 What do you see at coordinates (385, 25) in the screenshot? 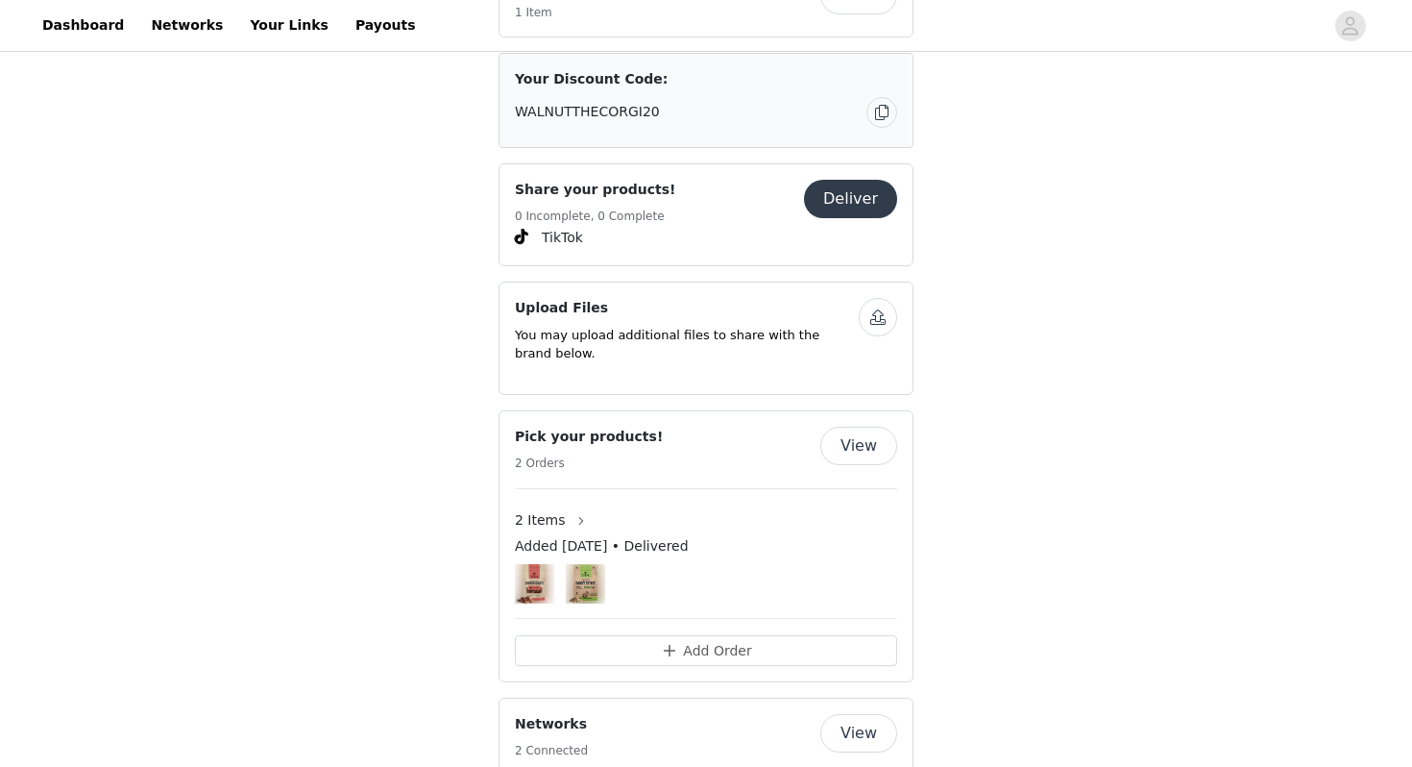
I see `a: Payouts` at bounding box center [385, 25].